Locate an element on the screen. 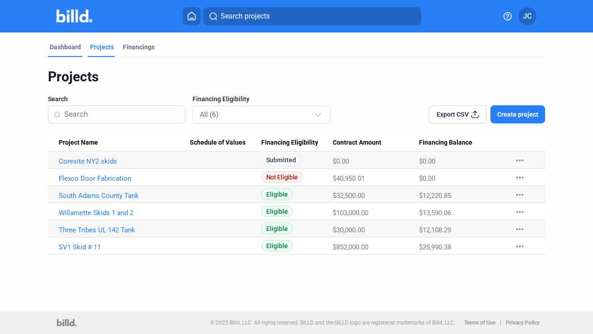  span: $32,500.00 is located at coordinates (348, 196).